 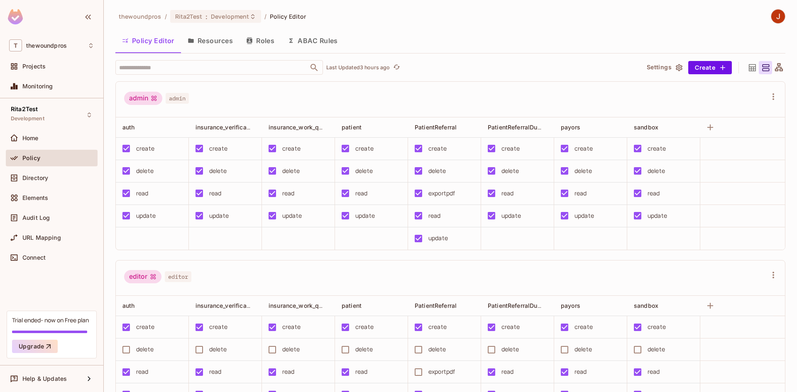 What do you see at coordinates (50, 320) in the screenshot?
I see `div: Trial ended- now on Free plan` at bounding box center [50, 320].